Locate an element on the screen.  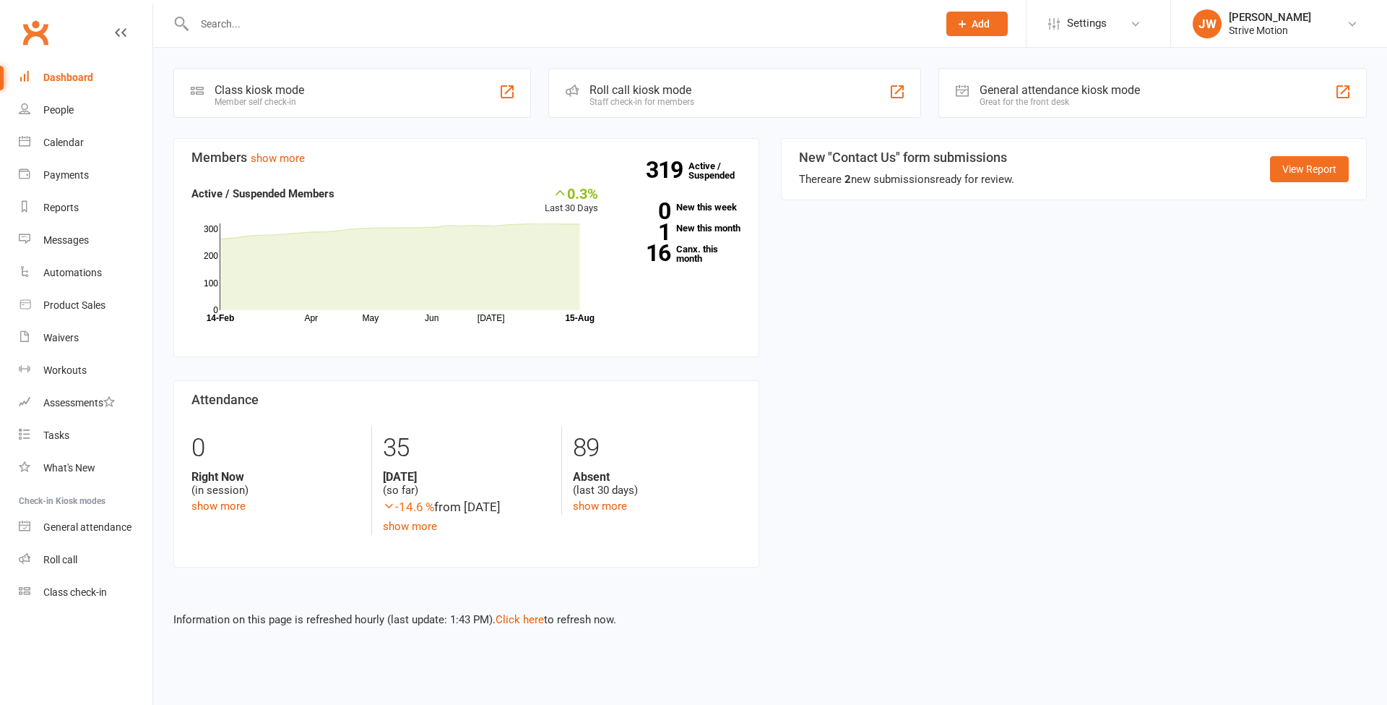
div: People is located at coordinates (59, 110).